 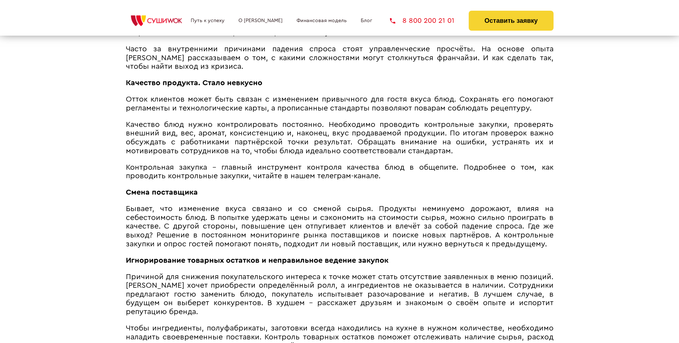 I want to click on span: Контрольная закупка – главный инструмент контроля качества блюд в общепите. Подробнее о том, как ..., so click(x=340, y=172).